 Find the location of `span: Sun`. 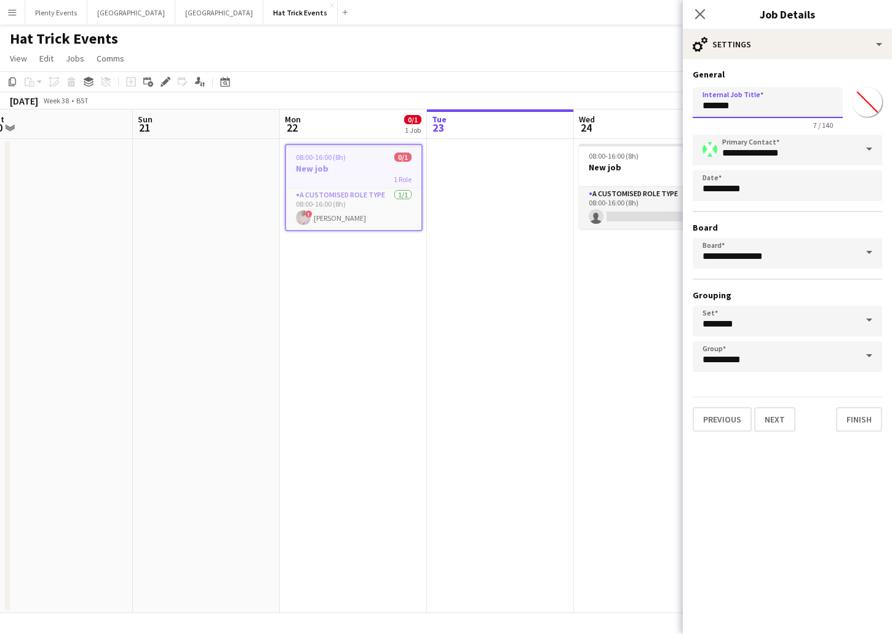

span: Sun is located at coordinates (145, 119).